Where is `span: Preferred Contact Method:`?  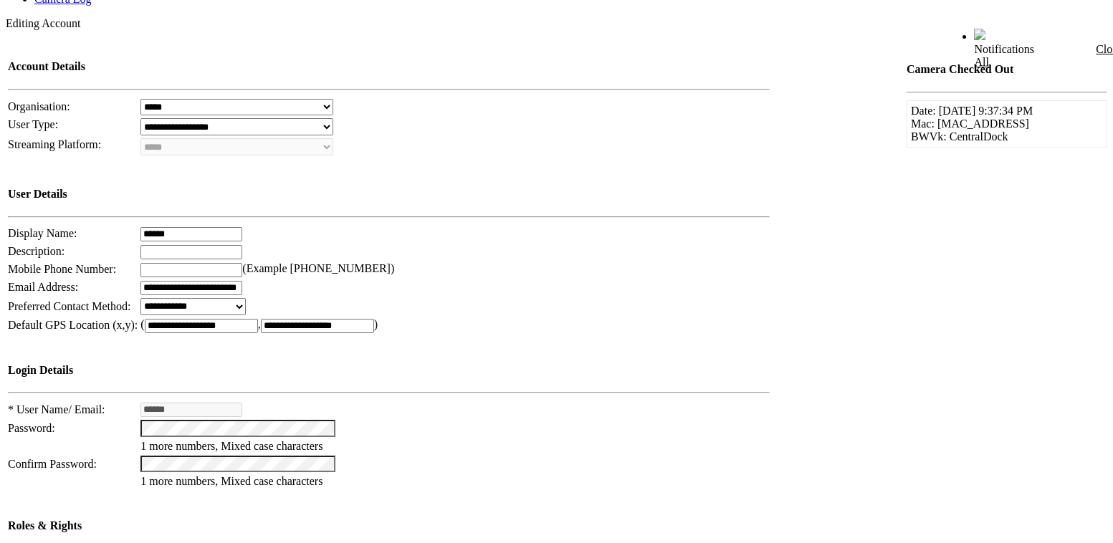 span: Preferred Contact Method: is located at coordinates (69, 306).